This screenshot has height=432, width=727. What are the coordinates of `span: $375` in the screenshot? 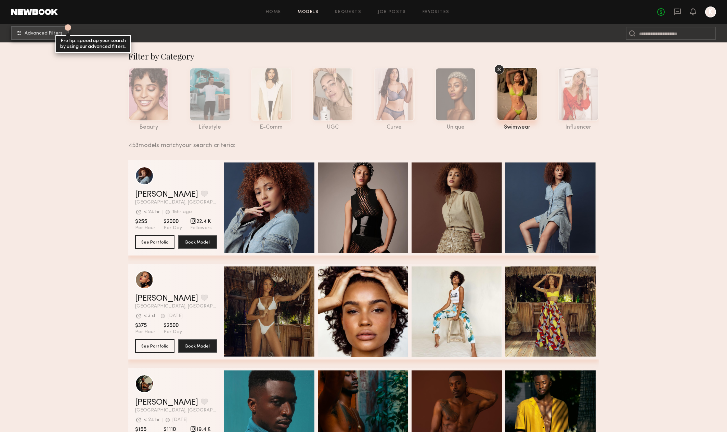 It's located at (145, 325).